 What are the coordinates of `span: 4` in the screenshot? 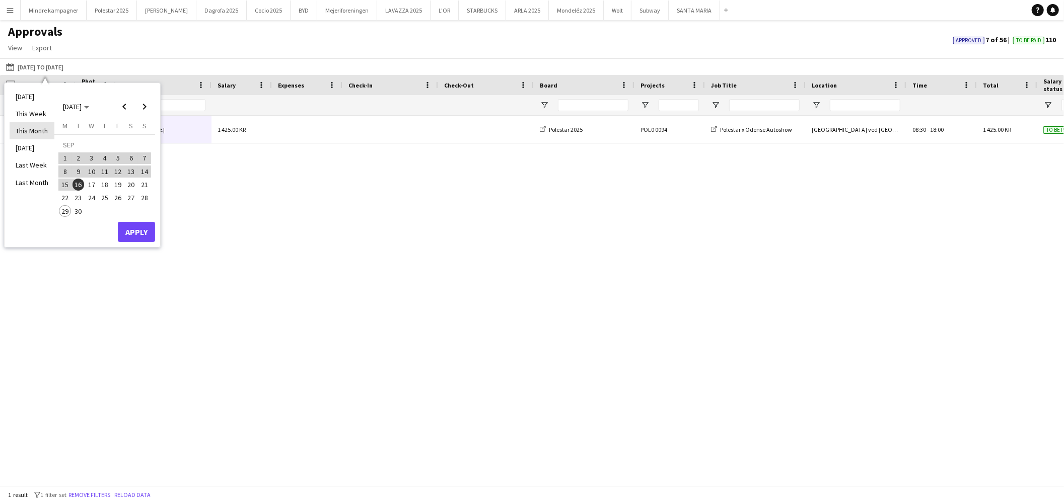 It's located at (105, 159).